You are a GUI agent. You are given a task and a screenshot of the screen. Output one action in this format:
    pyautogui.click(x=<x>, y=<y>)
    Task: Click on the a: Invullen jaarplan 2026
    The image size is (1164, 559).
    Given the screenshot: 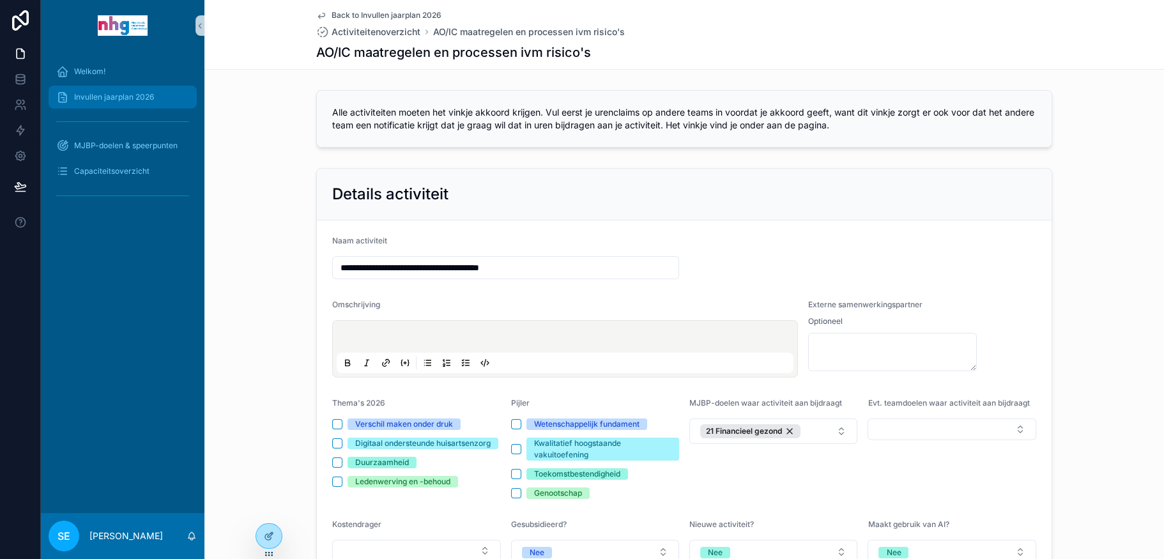 What is the action you would take?
    pyautogui.click(x=123, y=97)
    